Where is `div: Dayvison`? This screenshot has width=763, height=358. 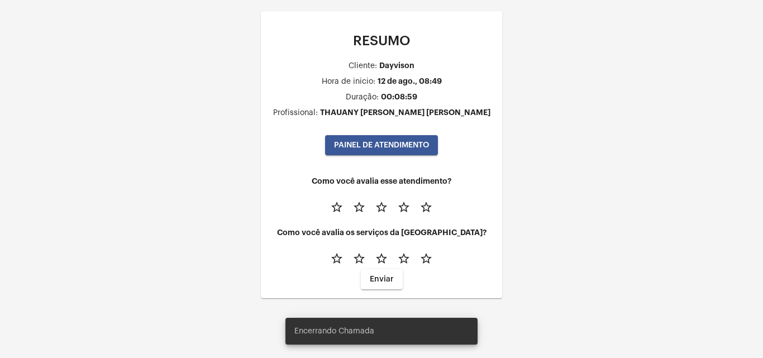
div: Dayvison is located at coordinates (397, 65).